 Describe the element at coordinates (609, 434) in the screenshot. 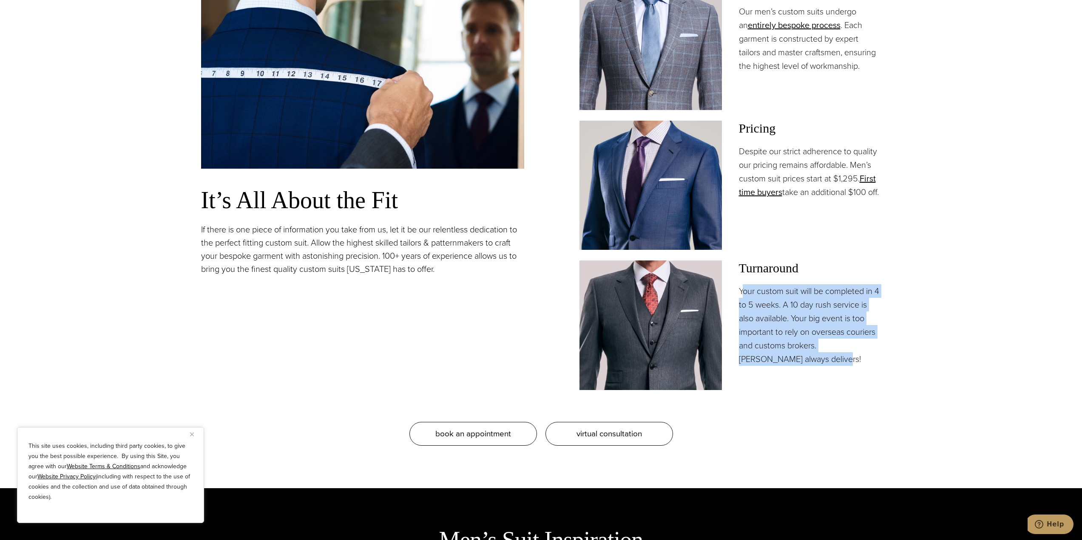

I see `a: virtual consultation` at that location.